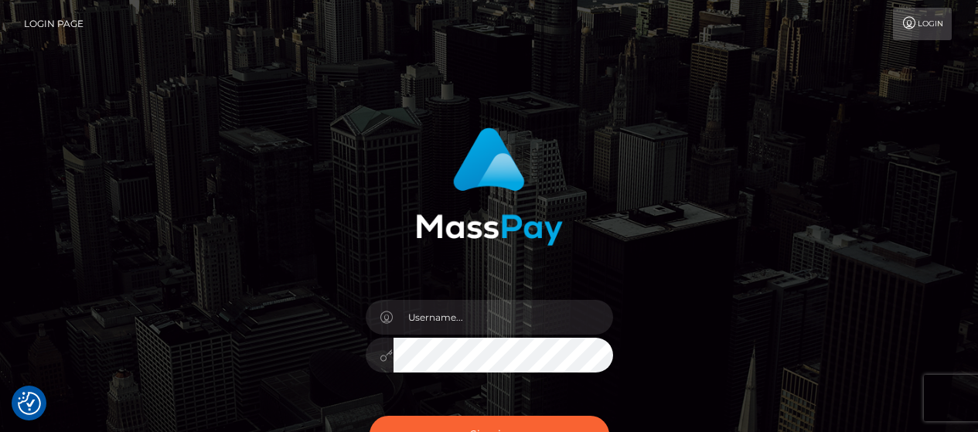  What do you see at coordinates (29, 403) in the screenshot?
I see `img: Revisit consent button` at bounding box center [29, 403].